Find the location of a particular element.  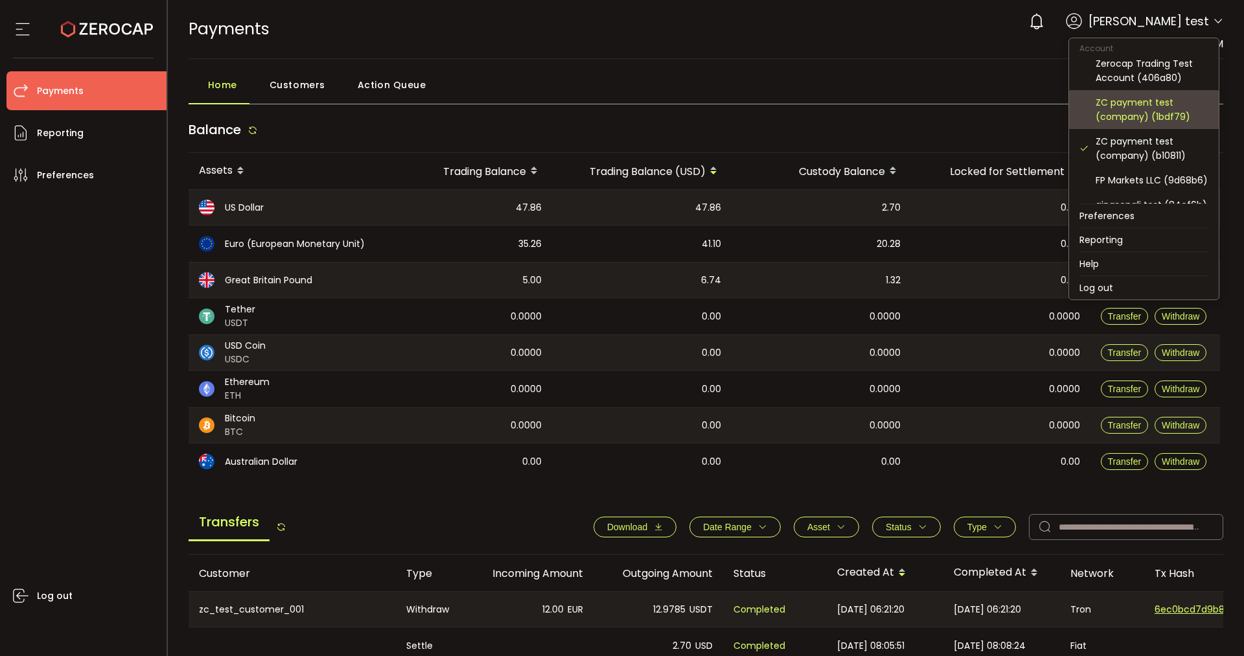

div: Assets is located at coordinates (289, 171).